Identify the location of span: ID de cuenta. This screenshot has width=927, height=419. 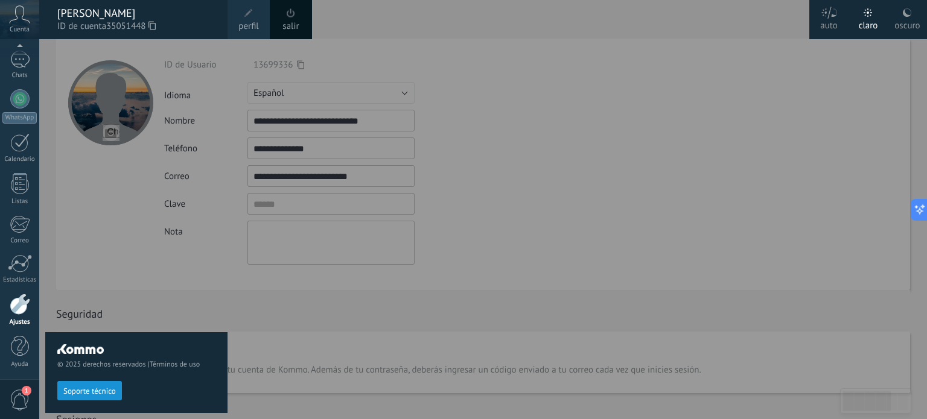
(136, 27).